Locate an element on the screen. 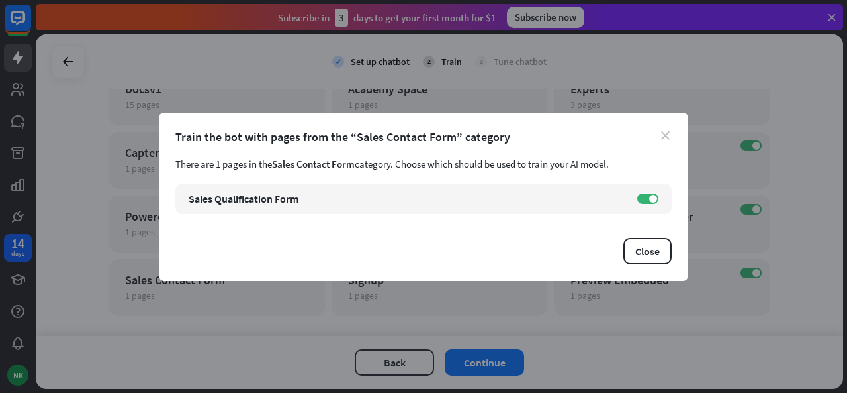 The height and width of the screenshot is (393, 847). div: There are 1 pages in the category. Choose which should be used to train your AI model. is located at coordinates (424, 164).